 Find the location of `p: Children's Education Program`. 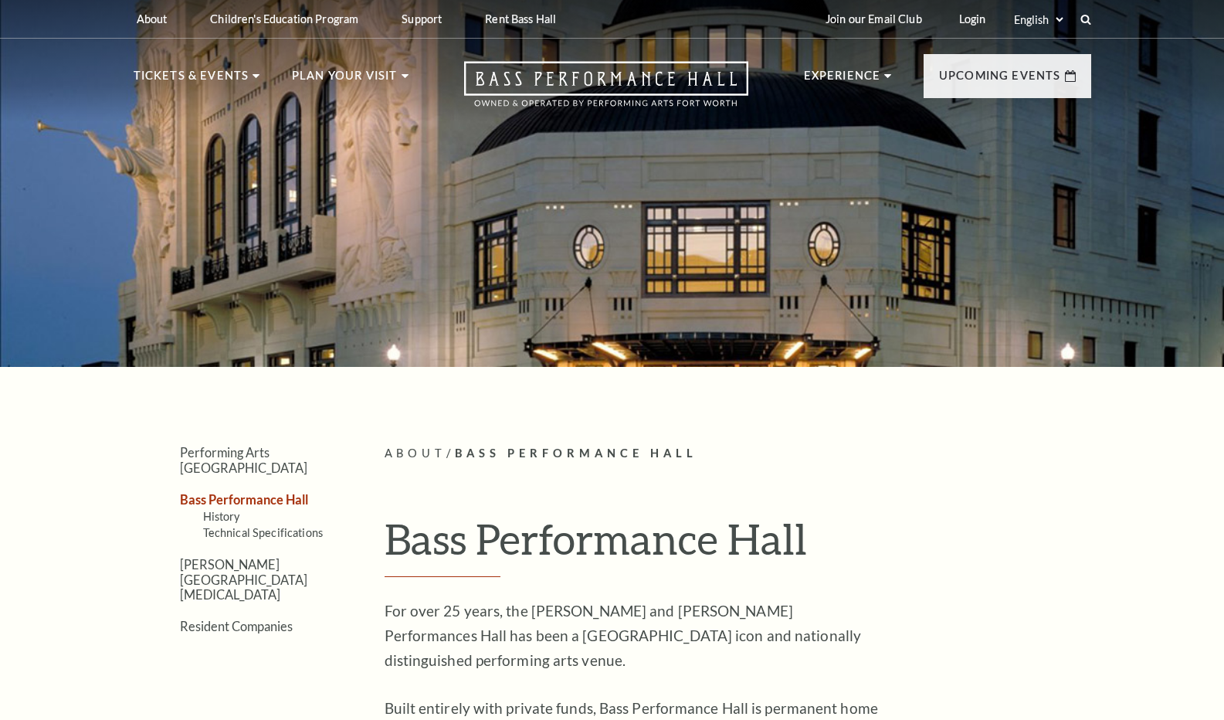

p: Children's Education Program is located at coordinates (284, 19).